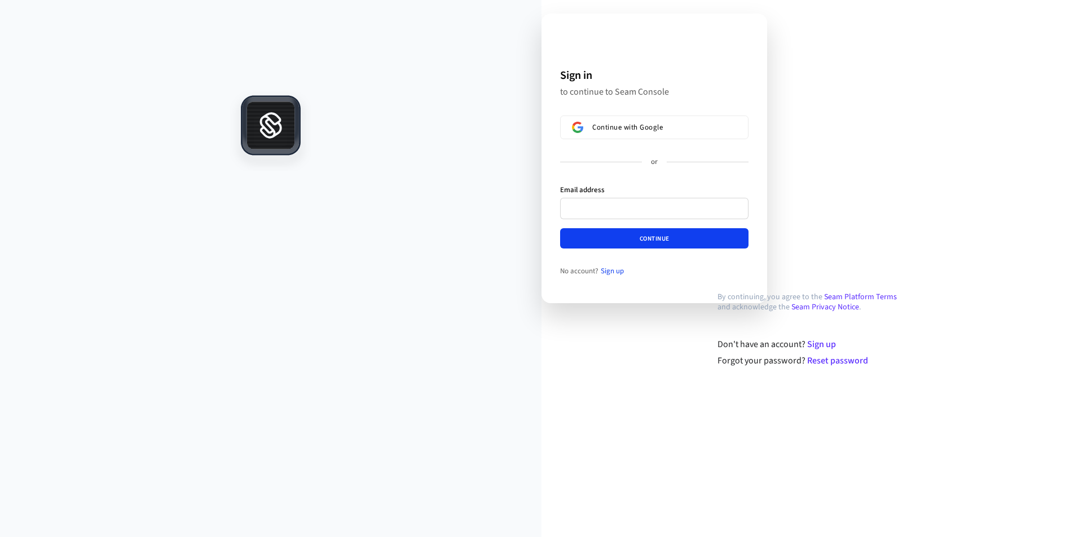 The image size is (1083, 537). I want to click on p: or, so click(654, 162).